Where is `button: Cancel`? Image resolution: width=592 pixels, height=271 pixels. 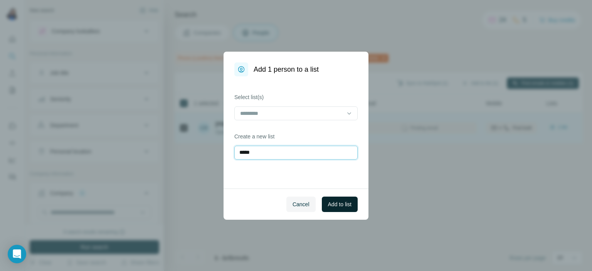
button: Cancel is located at coordinates (301, 204).